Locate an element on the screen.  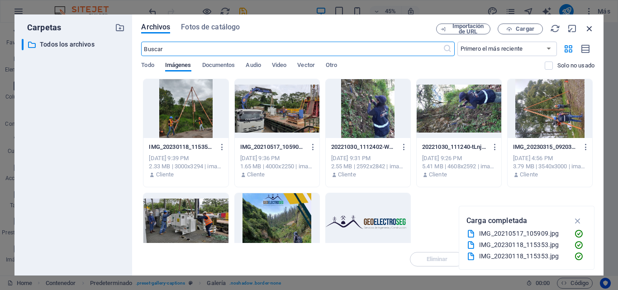
div: 2.33 MB | 3000x3294 | image/jpeg is located at coordinates (185, 166).